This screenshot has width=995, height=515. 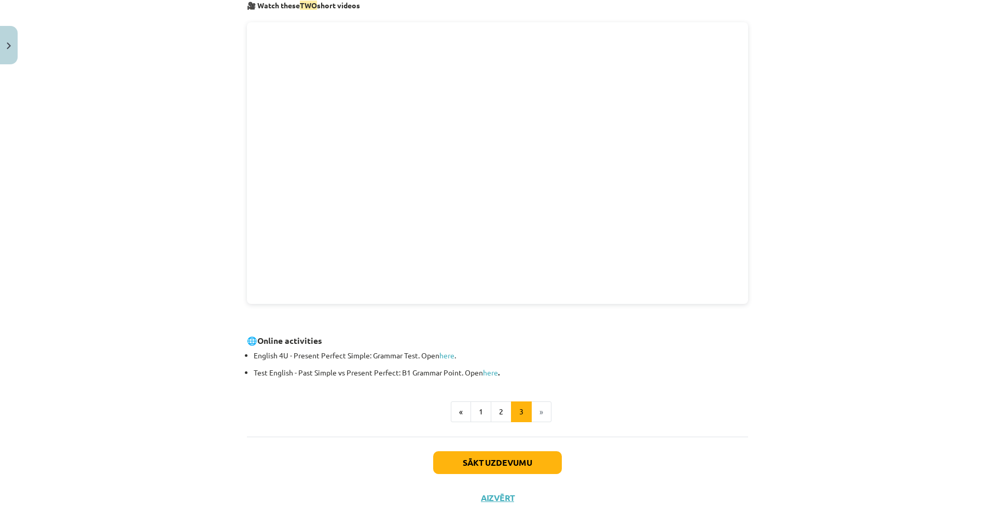 I want to click on nav: Page navigation example, so click(x=498, y=412).